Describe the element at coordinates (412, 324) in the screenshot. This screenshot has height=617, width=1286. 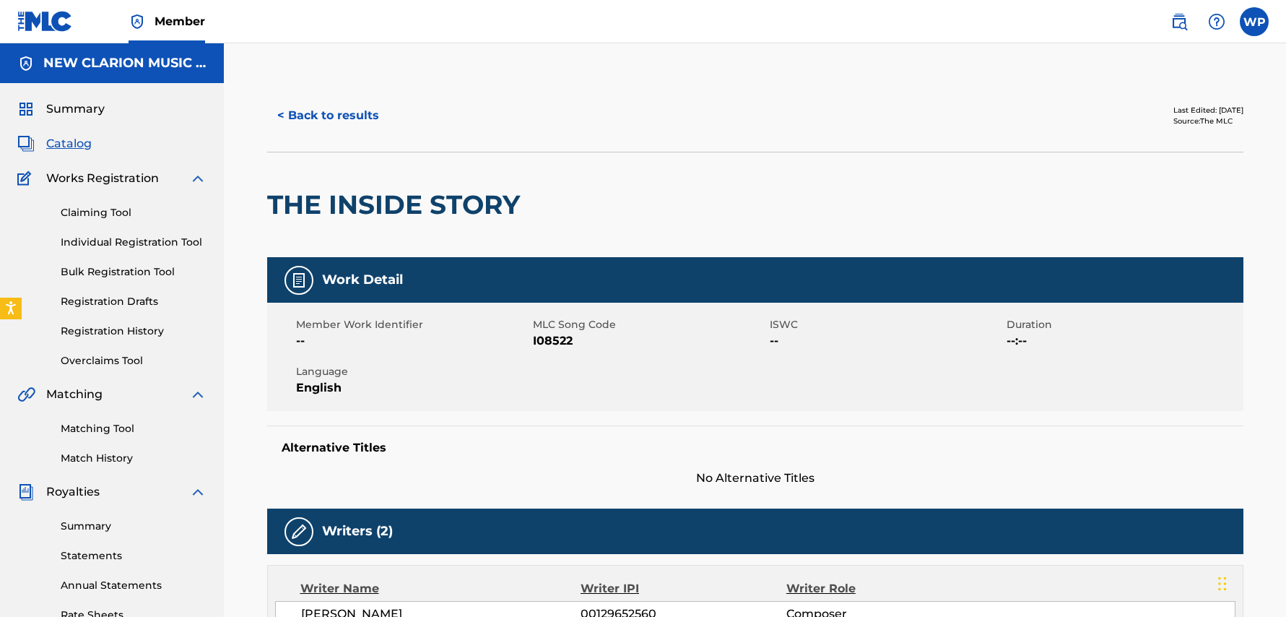
I see `span: Member Work Identifier` at that location.